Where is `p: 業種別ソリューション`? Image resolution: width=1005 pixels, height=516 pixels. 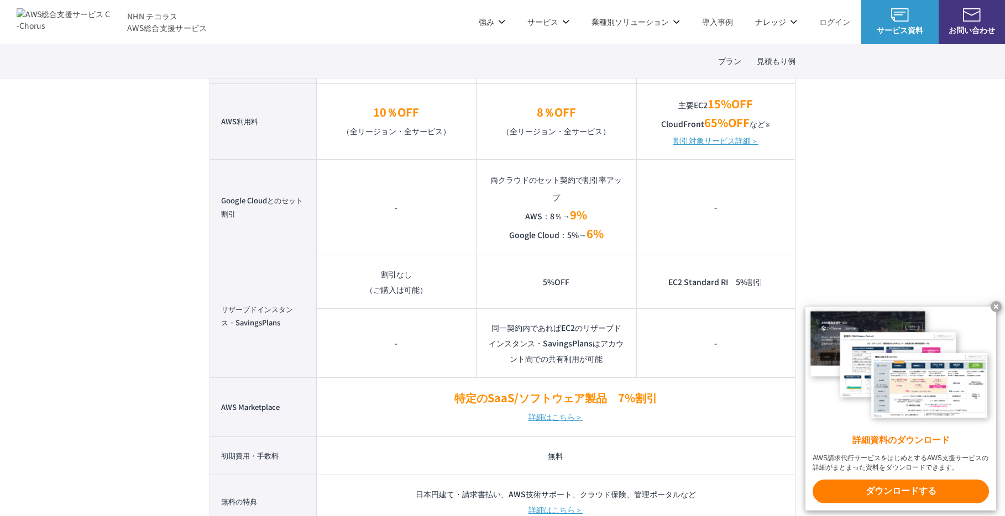
p: 業種別ソリューション is located at coordinates (636, 22).